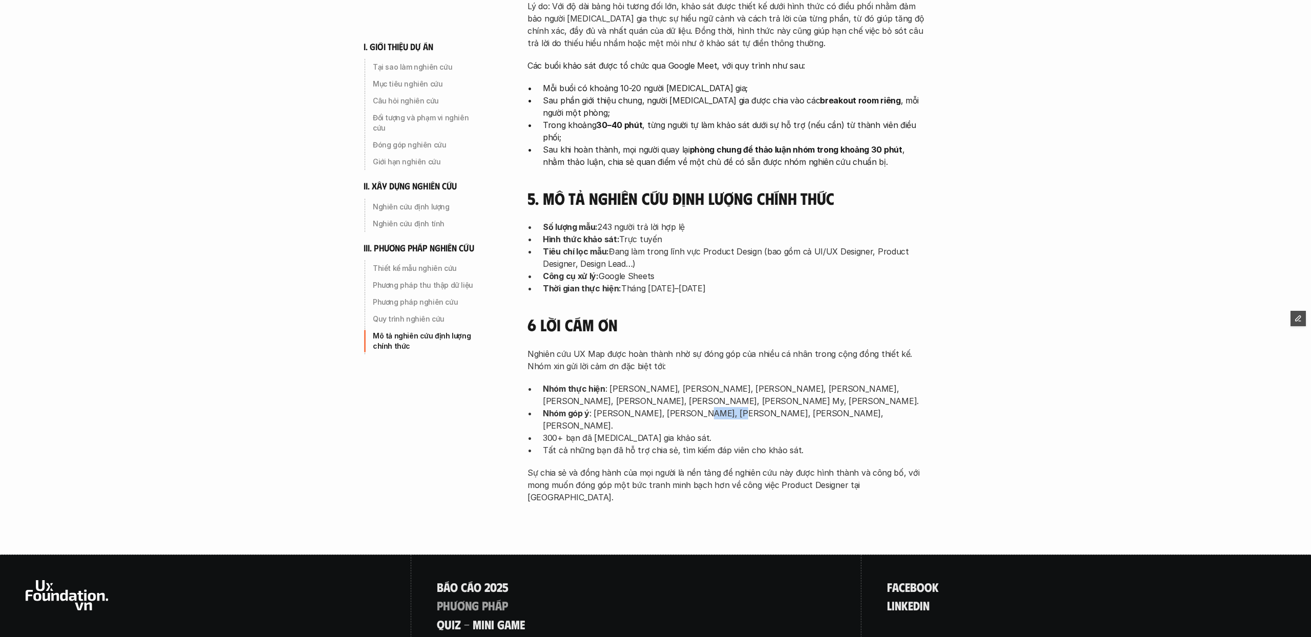  I want to click on p: Tại sao làm nghiên cứu, so click(428, 67).